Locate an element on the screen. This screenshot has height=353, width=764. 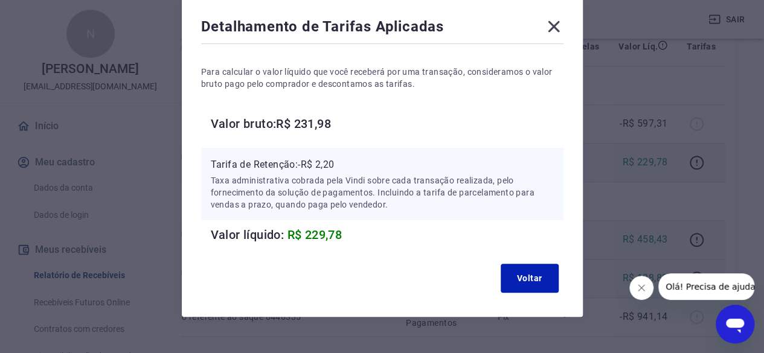
span: R$ 229,78 is located at coordinates (314, 235).